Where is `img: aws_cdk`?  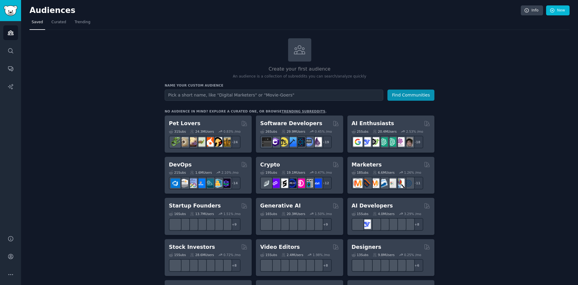
img: aws_cdk is located at coordinates (217, 183).